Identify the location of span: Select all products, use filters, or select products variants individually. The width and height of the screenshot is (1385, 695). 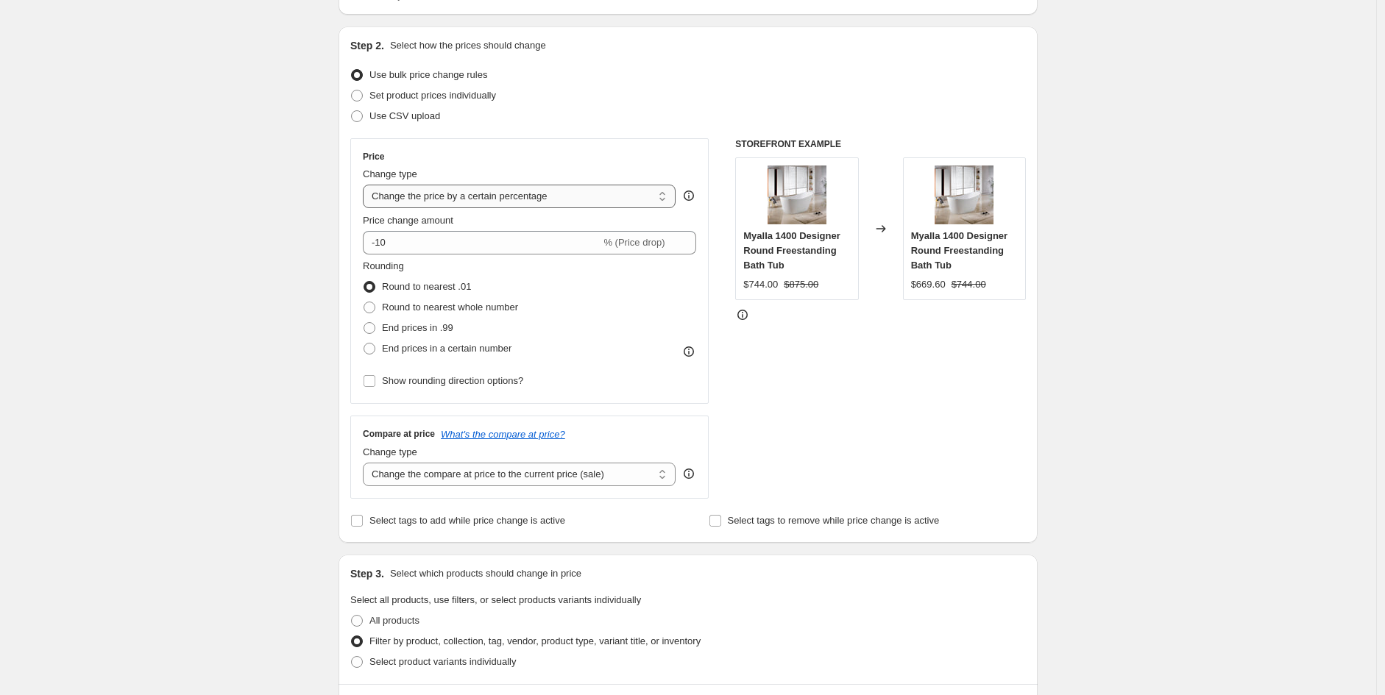
(495, 600).